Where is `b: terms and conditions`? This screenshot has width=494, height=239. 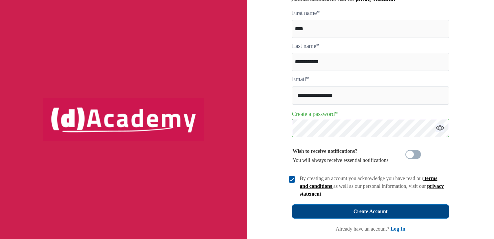 b: terms and conditions is located at coordinates (369, 182).